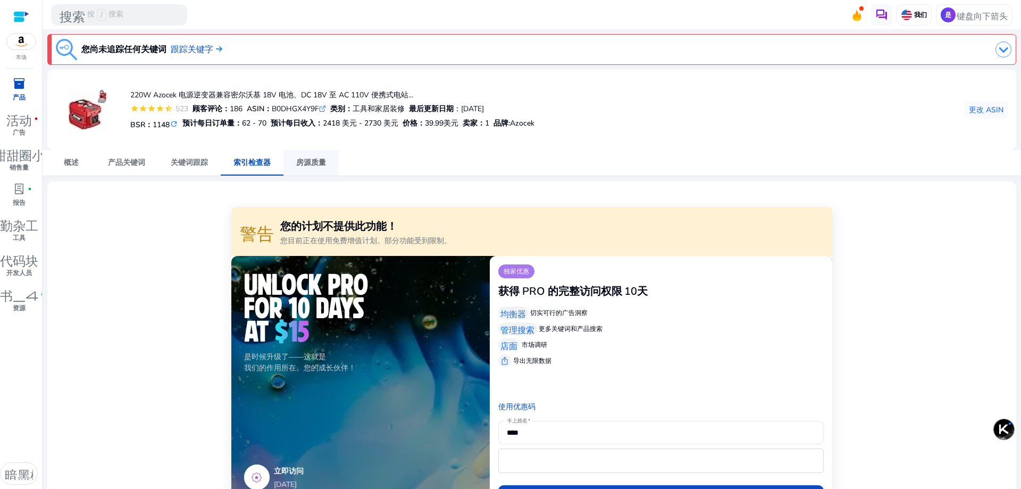 This screenshot has height=489, width=1021. Describe the element at coordinates (300, 368) in the screenshot. I see `font: 我们的作用所在。您的成长伙伴！` at that location.